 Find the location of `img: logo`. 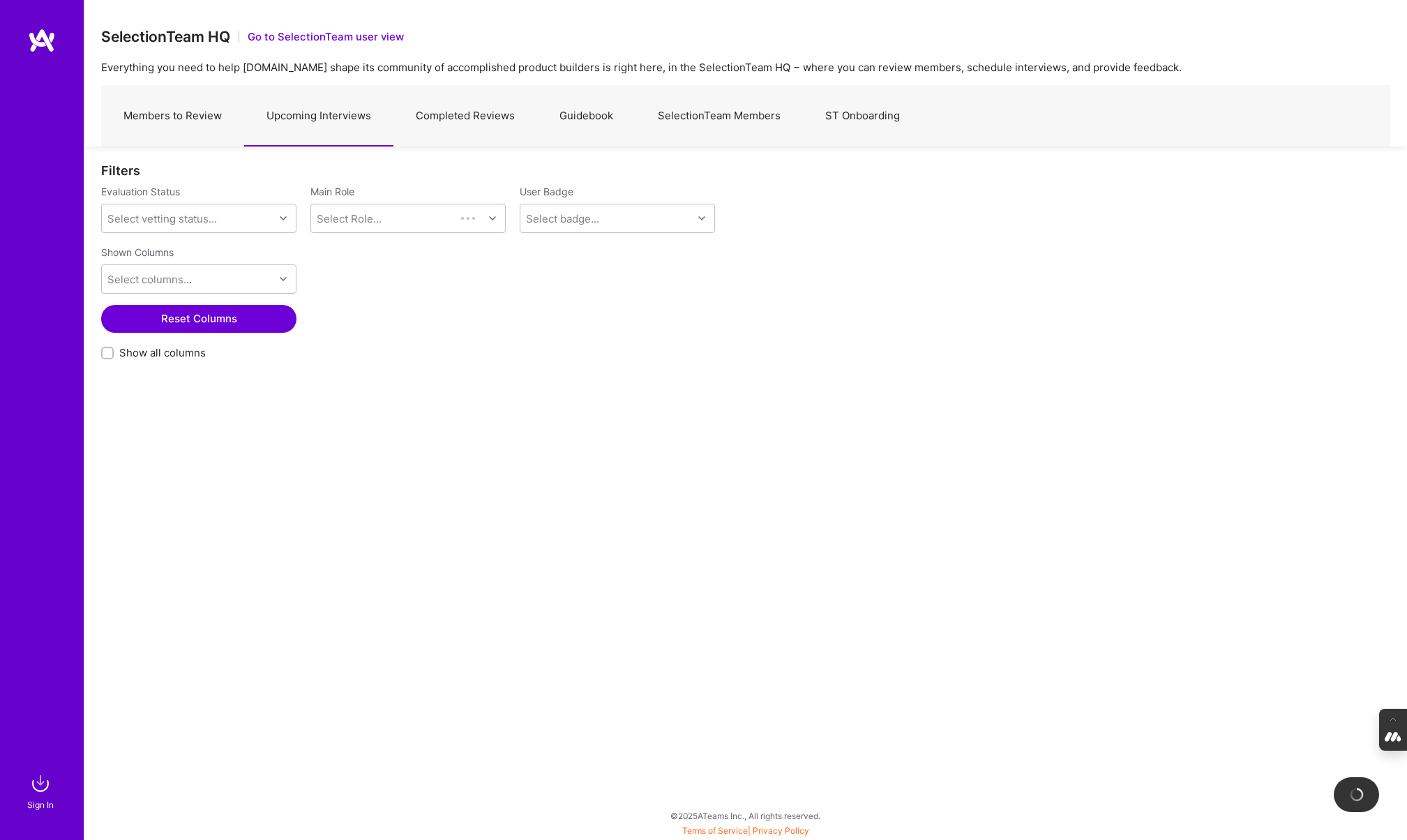

img: logo is located at coordinates (42, 41).